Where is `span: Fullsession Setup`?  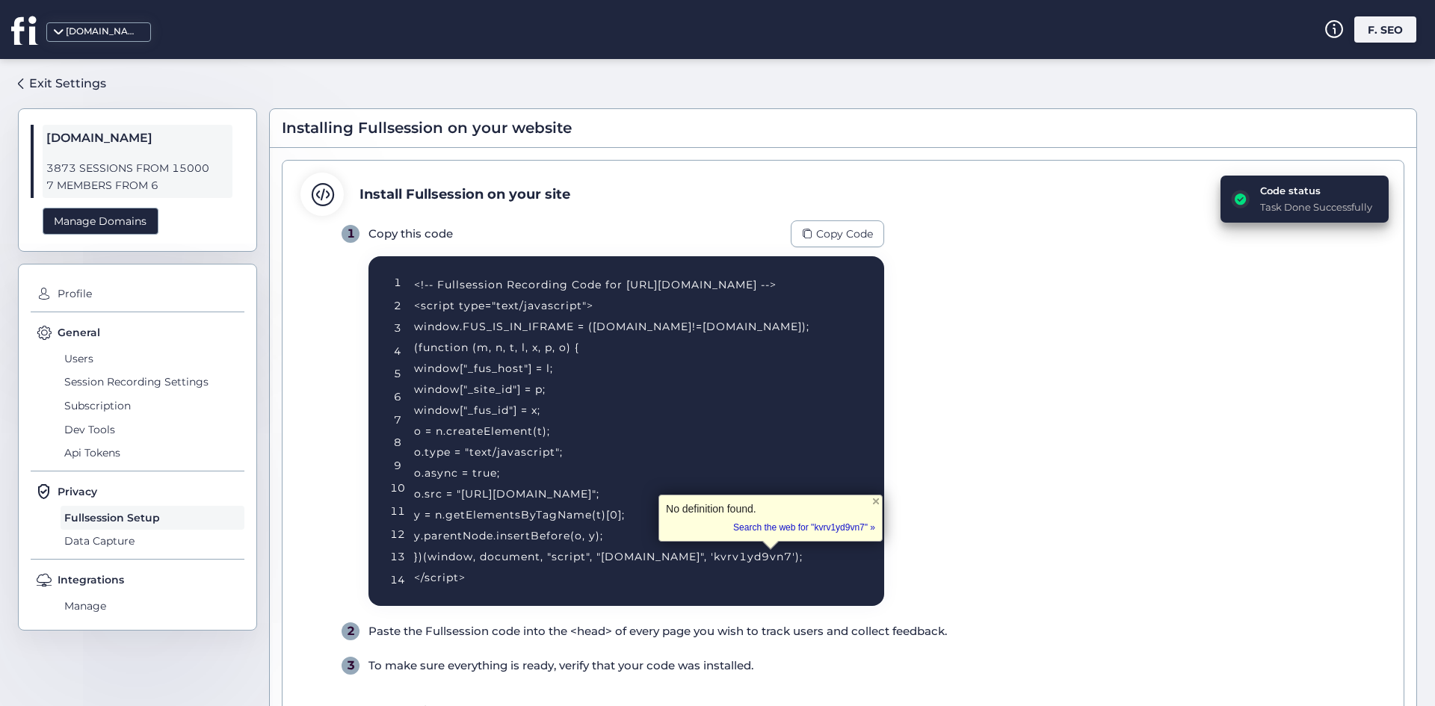 span: Fullsession Setup is located at coordinates (152, 518).